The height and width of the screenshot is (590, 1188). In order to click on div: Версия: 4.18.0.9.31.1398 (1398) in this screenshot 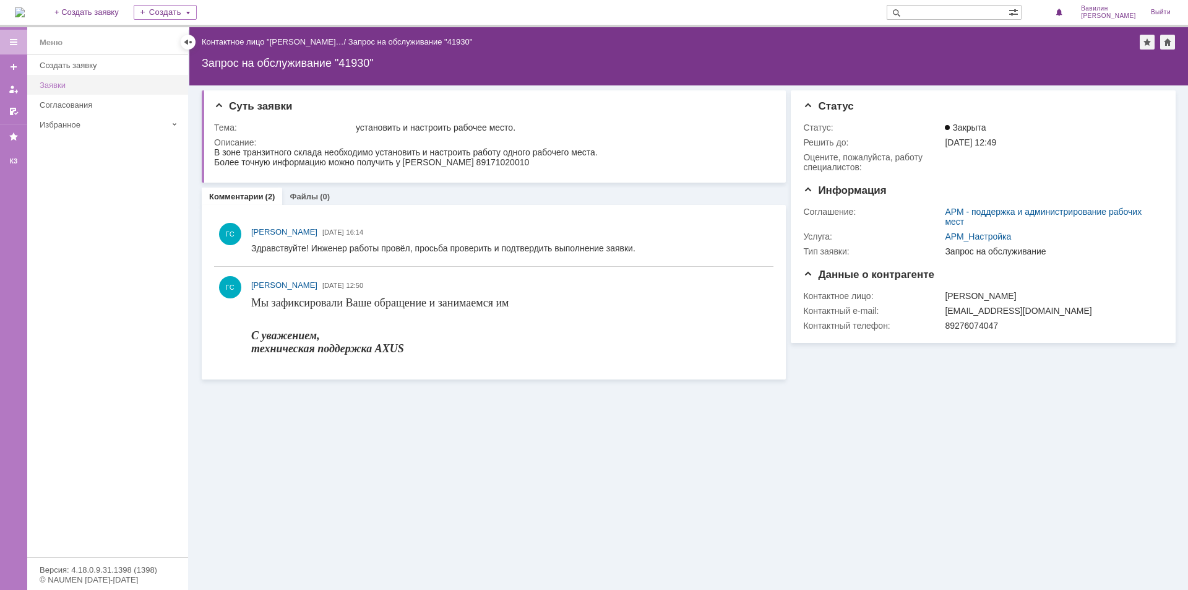, I will do `click(108, 569)`.